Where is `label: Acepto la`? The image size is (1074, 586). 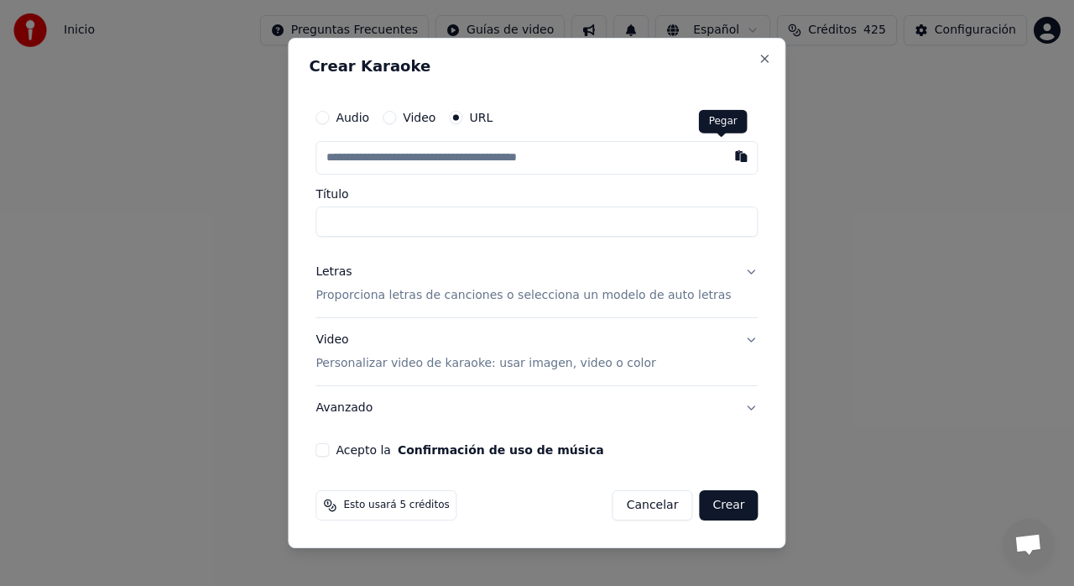 label: Acepto la is located at coordinates (469, 450).